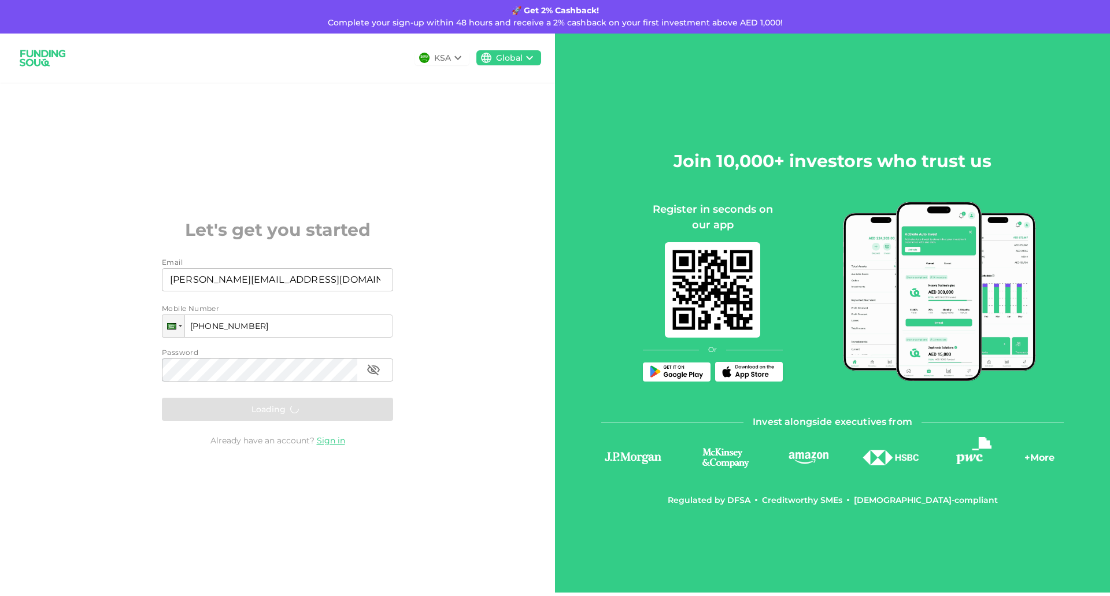  Describe the element at coordinates (442, 58) in the screenshot. I see `div: KSA` at that location.